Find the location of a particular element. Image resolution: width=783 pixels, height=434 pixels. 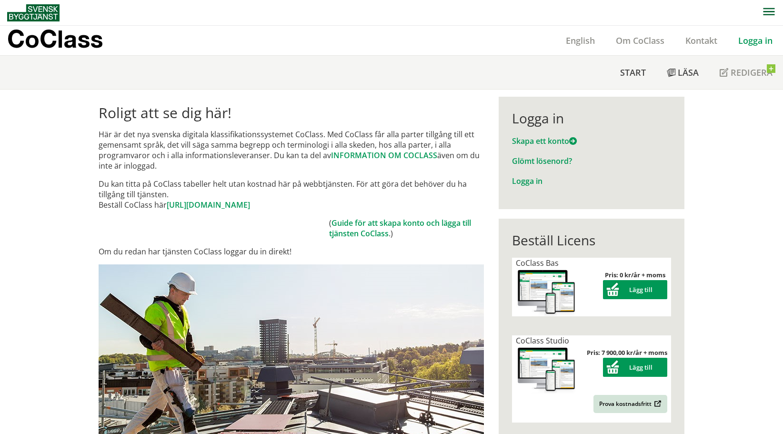

a: Kontakt is located at coordinates (701, 40).